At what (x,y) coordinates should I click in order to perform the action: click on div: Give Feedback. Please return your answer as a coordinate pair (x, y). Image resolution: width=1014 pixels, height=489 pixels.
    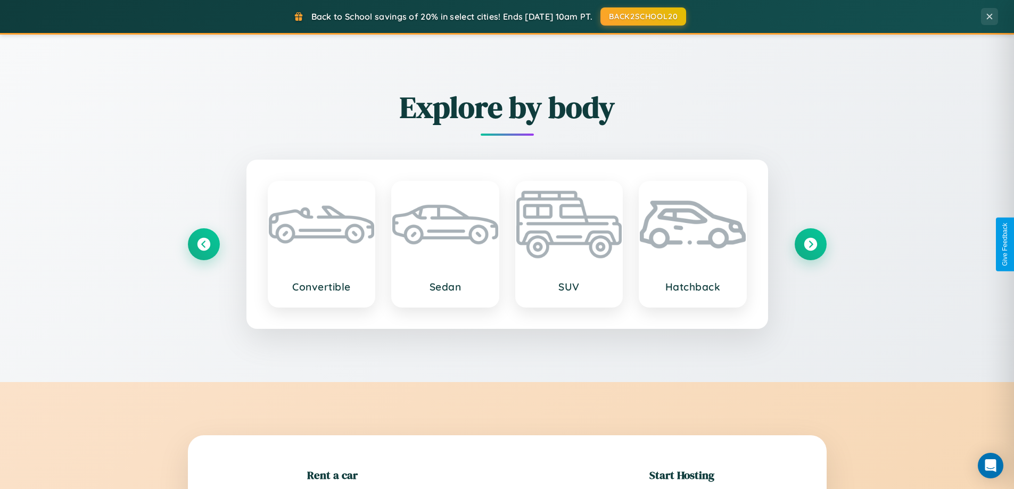
    Looking at the image, I should click on (1005, 244).